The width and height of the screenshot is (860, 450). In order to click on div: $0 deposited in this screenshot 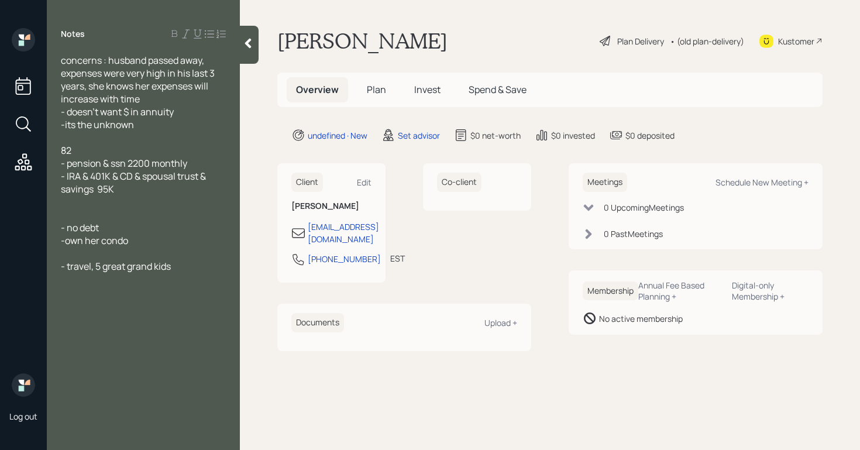, I will do `click(650, 135)`.